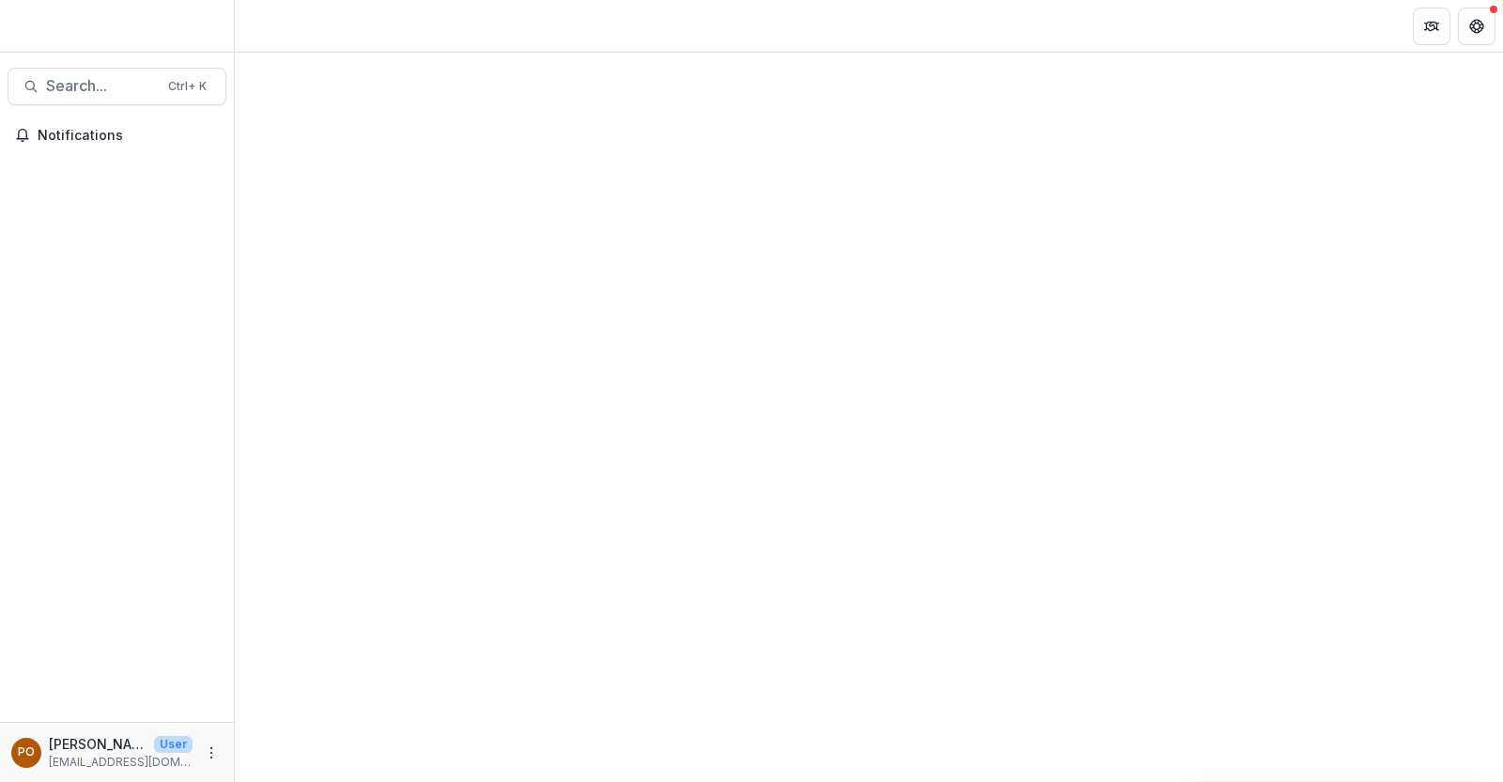 This screenshot has width=1503, height=782. I want to click on button: More, so click(211, 753).